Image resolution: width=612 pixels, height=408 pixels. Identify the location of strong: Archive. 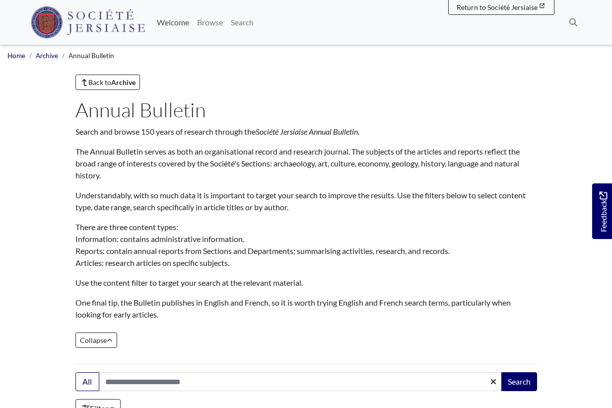
(123, 82).